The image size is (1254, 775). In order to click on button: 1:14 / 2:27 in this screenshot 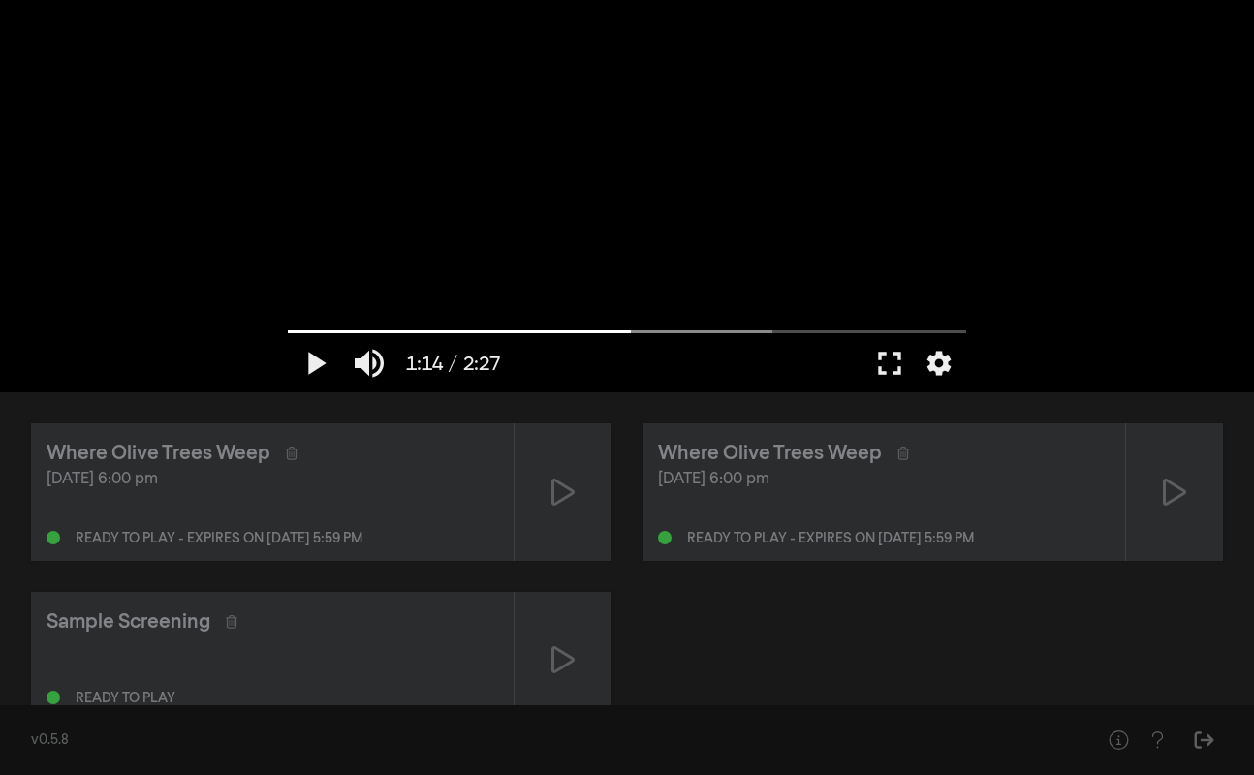, I will do `click(452, 363)`.